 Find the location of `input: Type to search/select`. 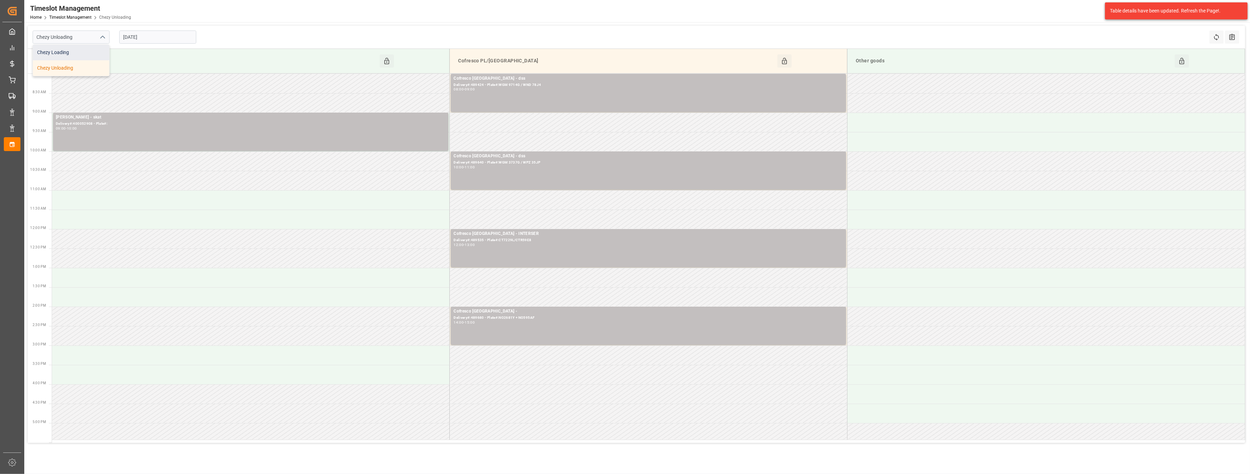

input: Type to search/select is located at coordinates (71, 37).